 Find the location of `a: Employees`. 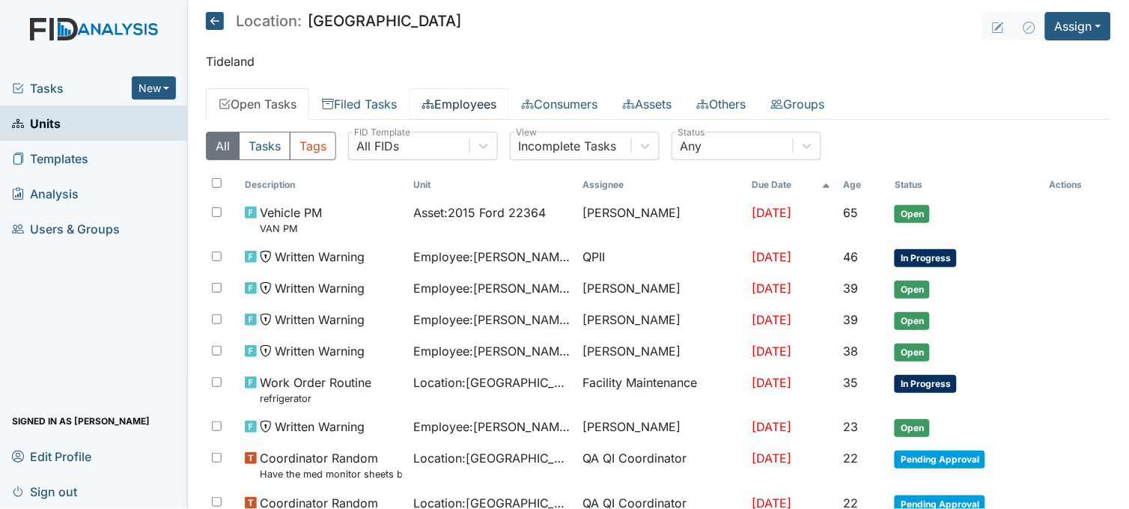

a: Employees is located at coordinates (459, 104).